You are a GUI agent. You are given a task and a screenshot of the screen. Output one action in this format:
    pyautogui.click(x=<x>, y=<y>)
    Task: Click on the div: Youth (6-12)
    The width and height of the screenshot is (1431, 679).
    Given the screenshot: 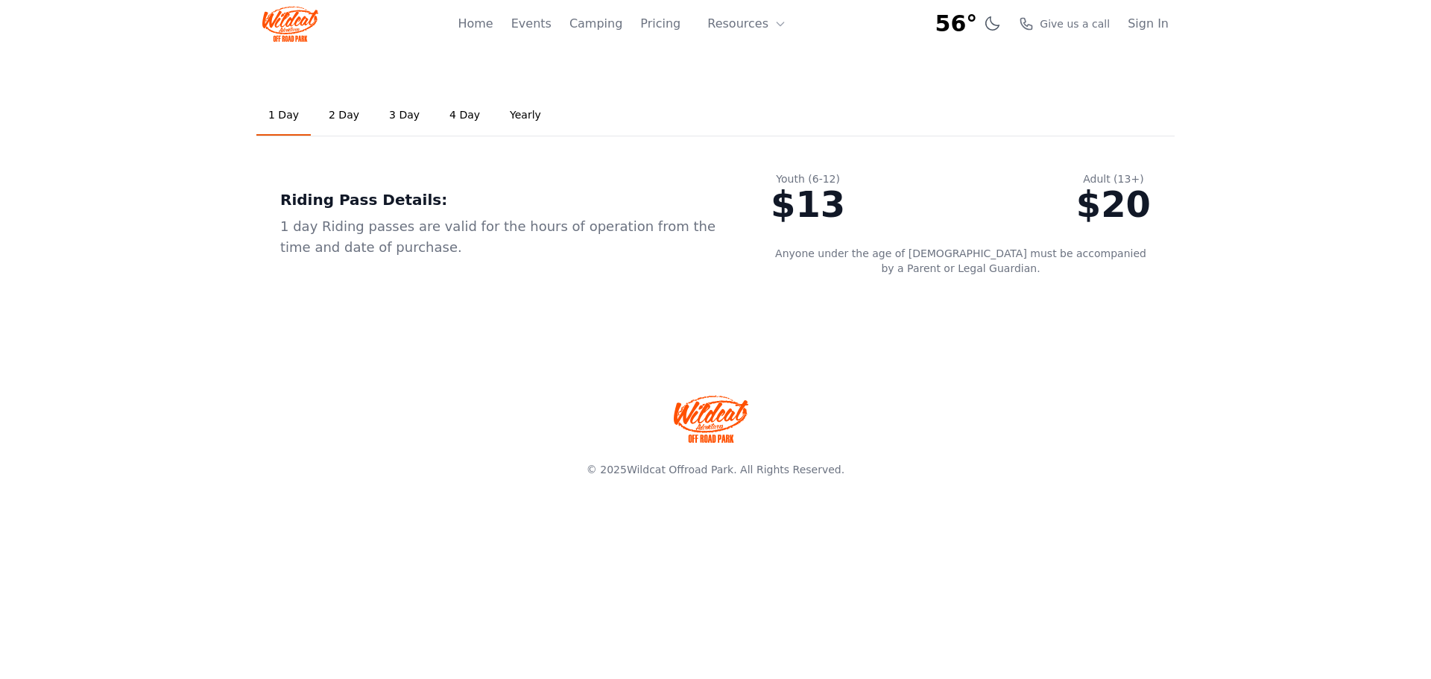 What is the action you would take?
    pyautogui.click(x=808, y=179)
    